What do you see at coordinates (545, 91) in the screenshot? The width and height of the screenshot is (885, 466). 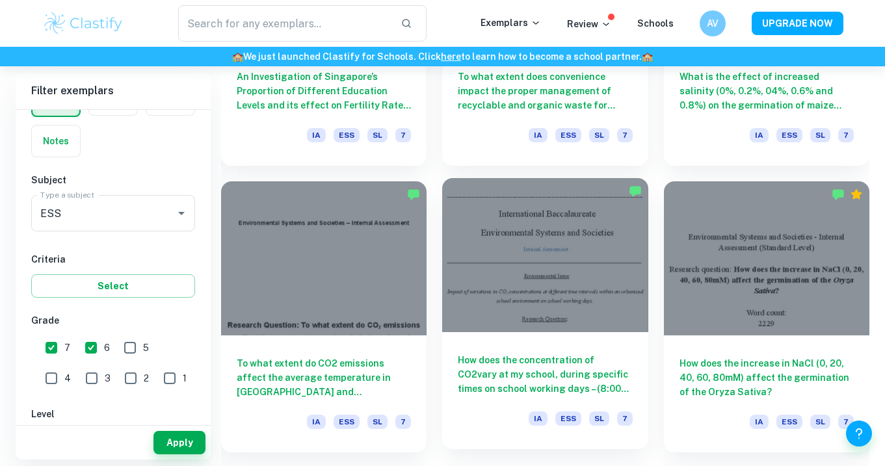 I see `h6: To what extent does convenience impact the proper management of recyclable and organic waste for ...` at bounding box center [545, 91].